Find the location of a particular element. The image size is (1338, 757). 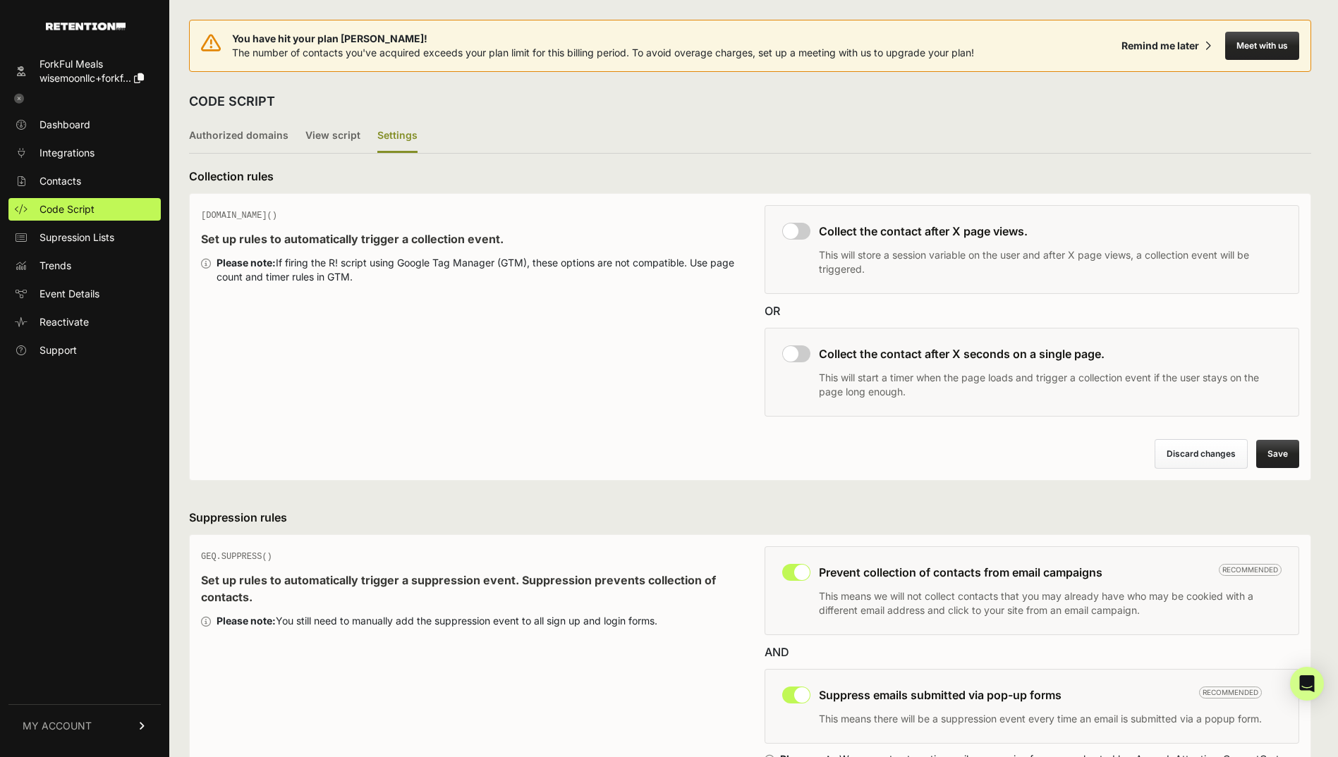

span: Integrations is located at coordinates (67, 153).